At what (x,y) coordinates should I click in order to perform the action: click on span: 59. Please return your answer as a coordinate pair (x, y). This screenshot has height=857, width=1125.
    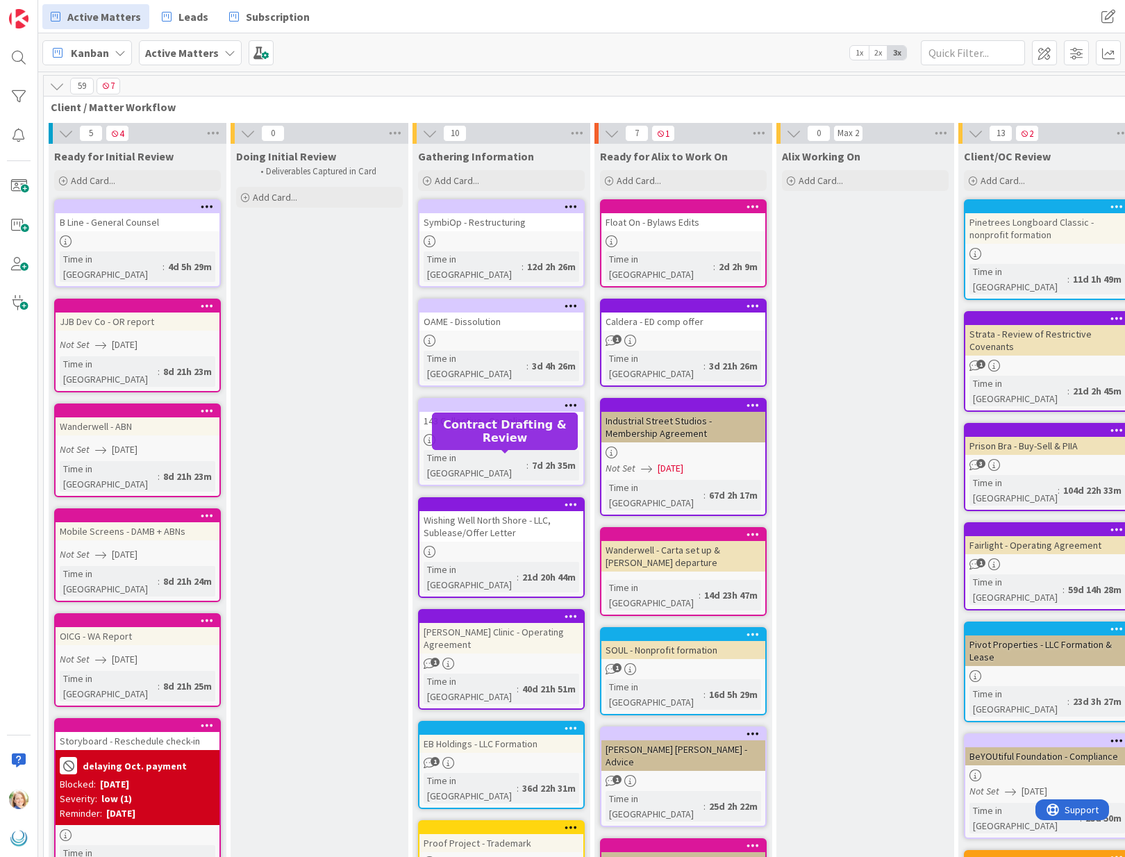
    Looking at the image, I should click on (82, 86).